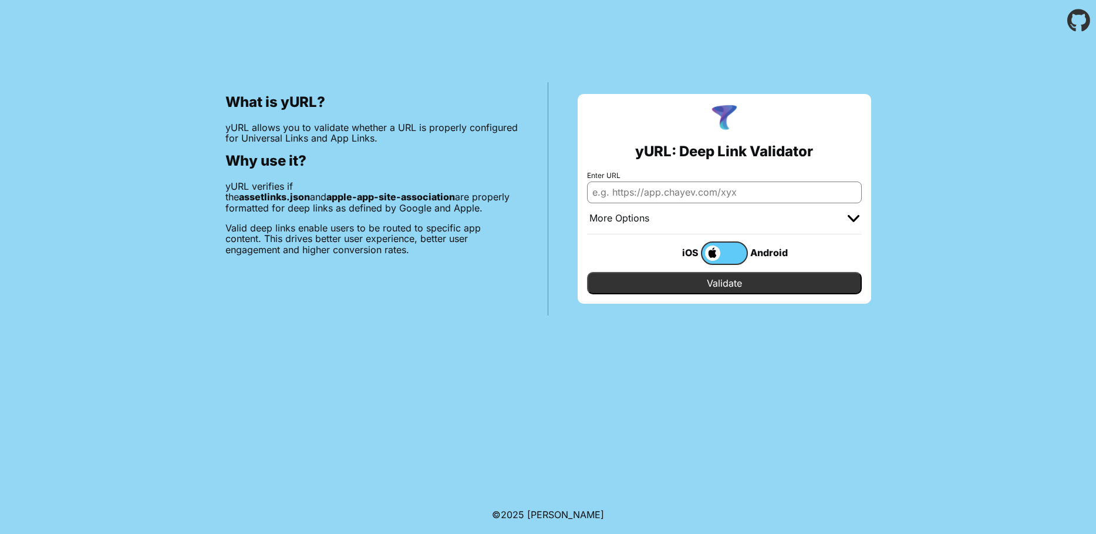 This screenshot has height=534, width=1096. What do you see at coordinates (725, 119) in the screenshot?
I see `img: yURL Logo` at bounding box center [725, 119].